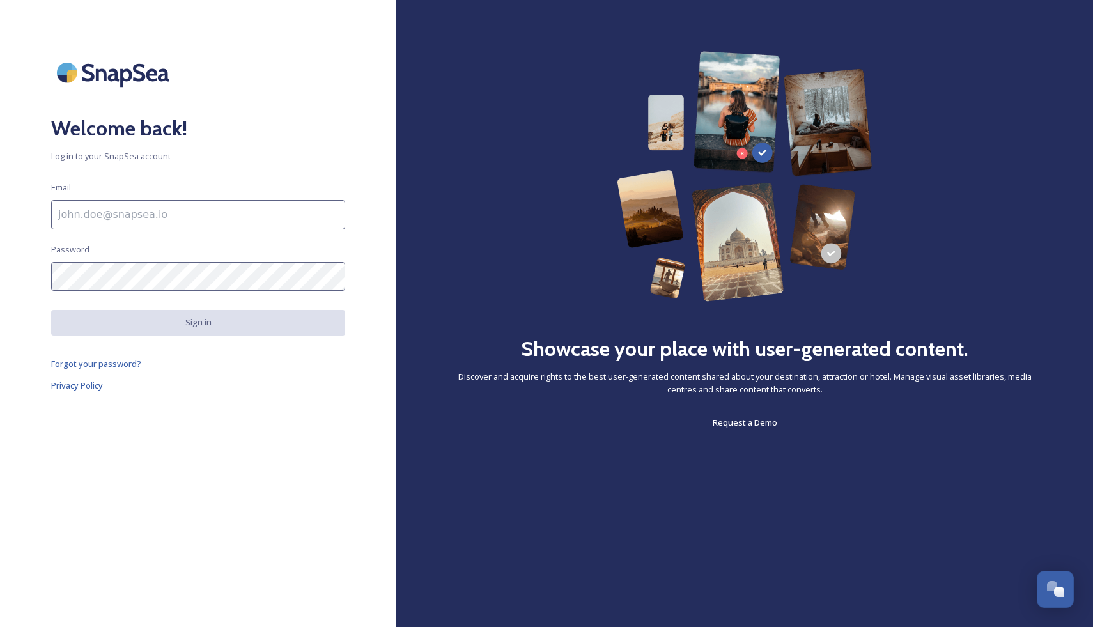 The width and height of the screenshot is (1093, 627). I want to click on span: Email, so click(61, 187).